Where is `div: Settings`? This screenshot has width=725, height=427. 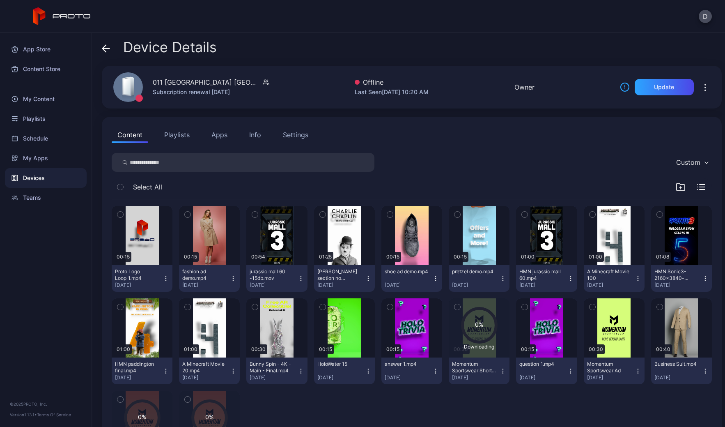 div: Settings is located at coordinates (296, 135).